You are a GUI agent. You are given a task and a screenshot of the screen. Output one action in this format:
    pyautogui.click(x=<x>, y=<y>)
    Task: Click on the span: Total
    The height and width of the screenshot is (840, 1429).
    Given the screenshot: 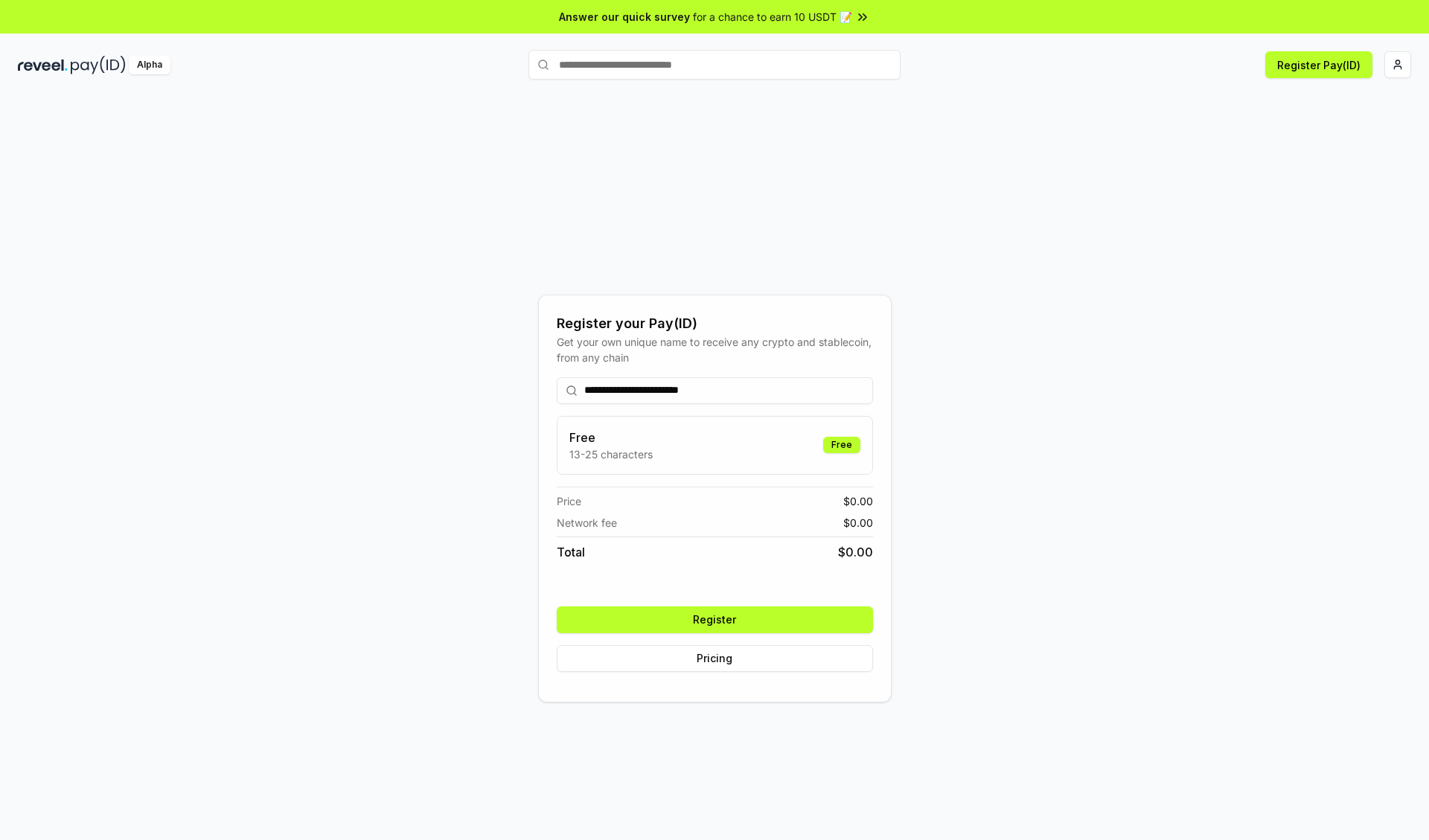 What is the action you would take?
    pyautogui.click(x=571, y=553)
    